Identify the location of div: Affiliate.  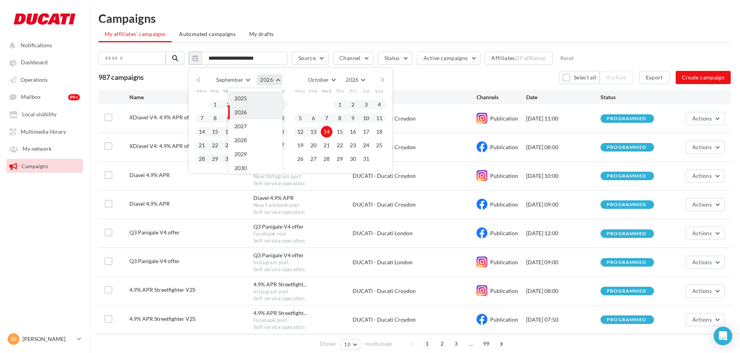
(415, 97).